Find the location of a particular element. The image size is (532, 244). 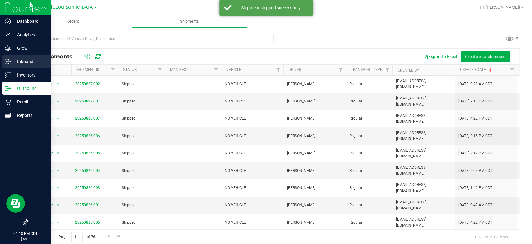

inline-svg: Outbound is located at coordinates (8, 88).